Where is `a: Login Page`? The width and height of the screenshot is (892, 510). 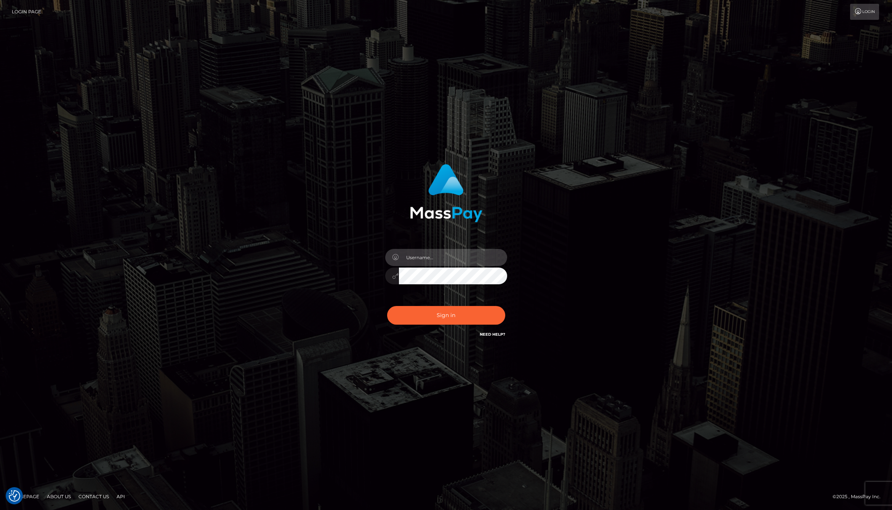 a: Login Page is located at coordinates (26, 12).